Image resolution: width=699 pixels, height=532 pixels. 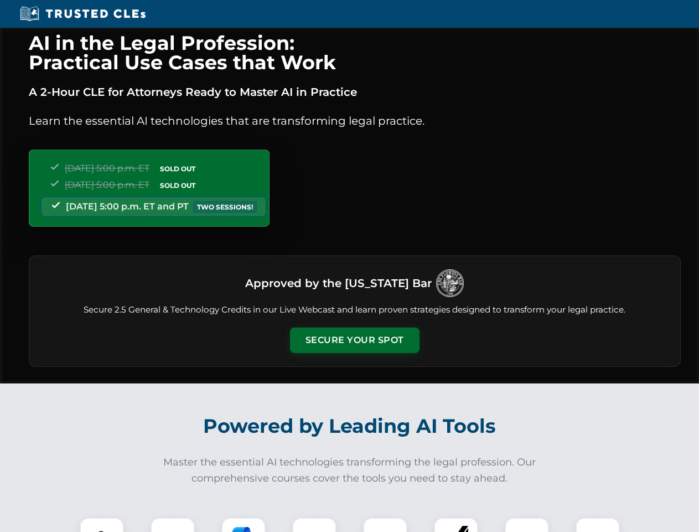 I want to click on img: Logo, so click(x=450, y=283).